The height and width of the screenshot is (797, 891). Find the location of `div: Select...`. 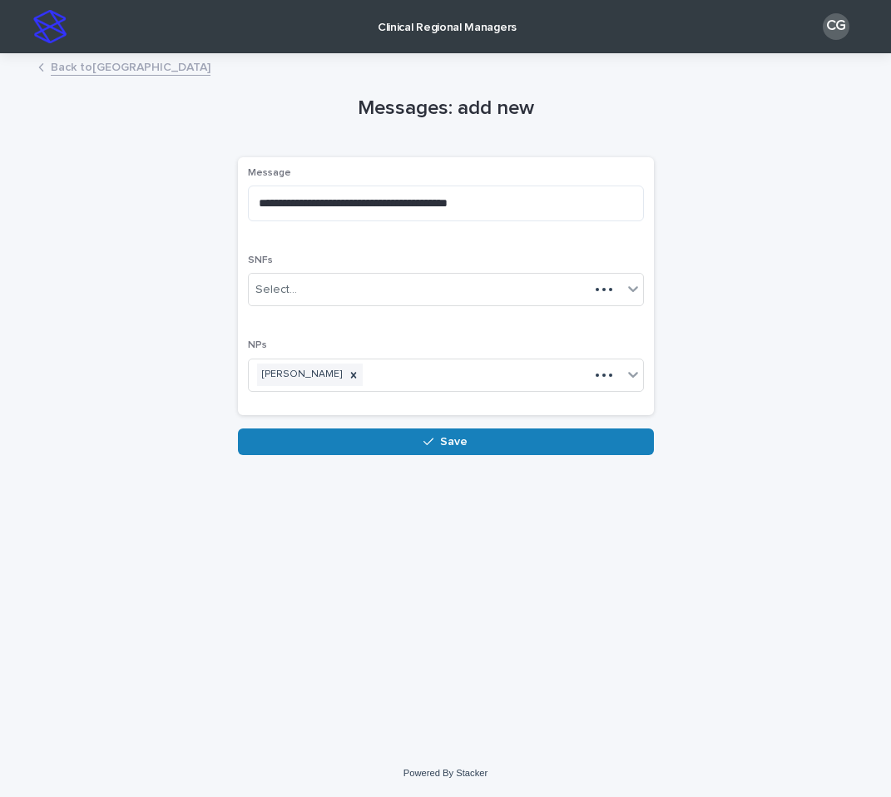

div: Select... is located at coordinates (276, 290).